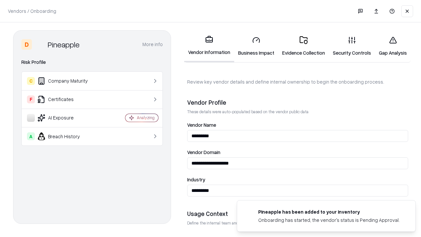  Describe the element at coordinates (66, 81) in the screenshot. I see `div: Company Maturity` at that location.